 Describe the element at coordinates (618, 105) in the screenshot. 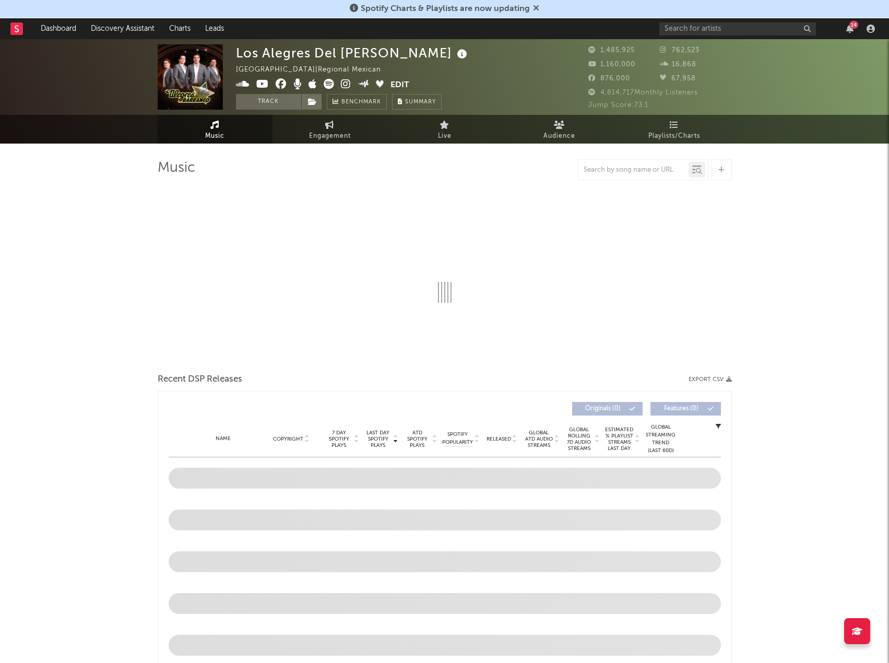

I see `span: Jump Score: 73.1` at that location.